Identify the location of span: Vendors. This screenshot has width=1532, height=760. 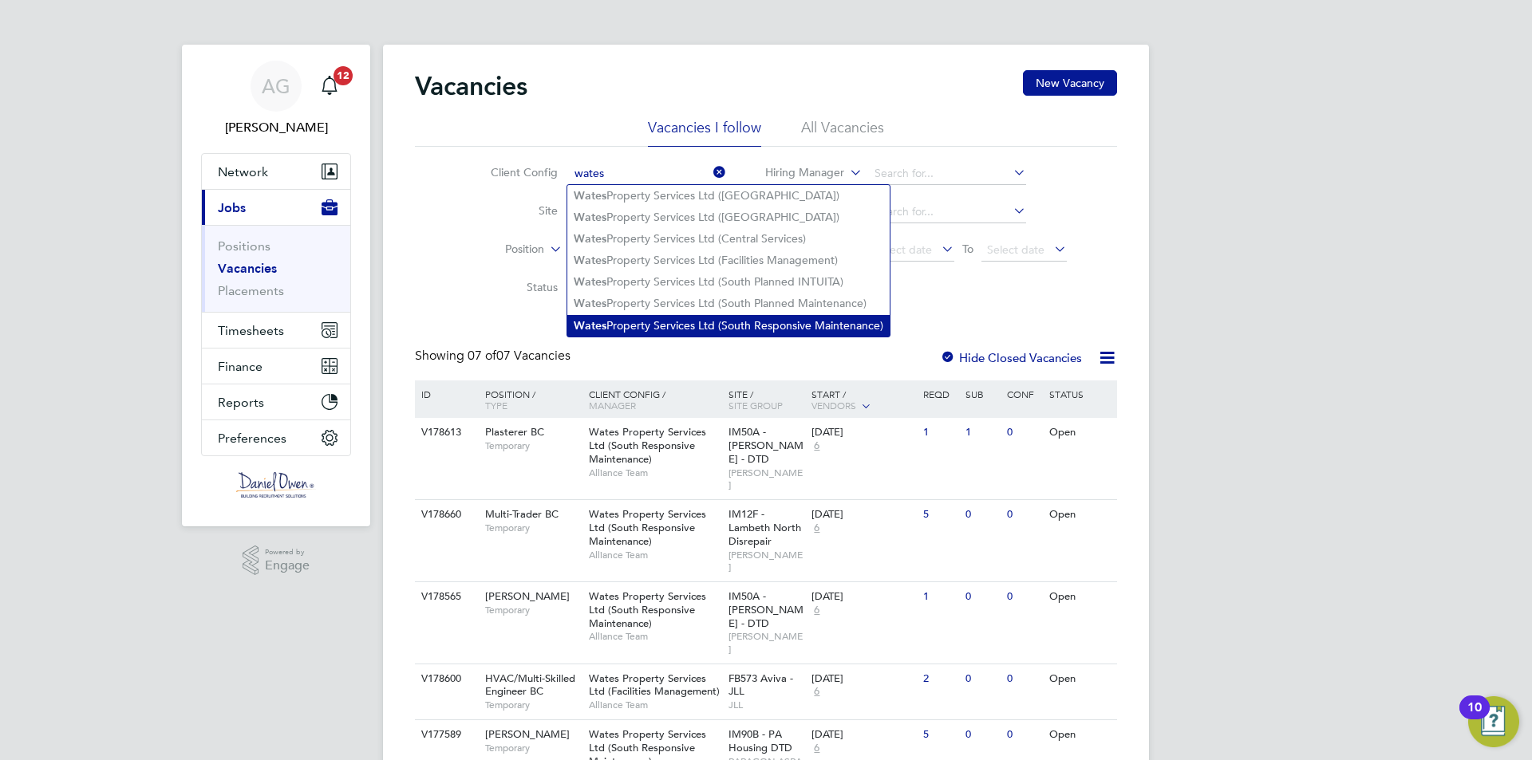
(834, 405).